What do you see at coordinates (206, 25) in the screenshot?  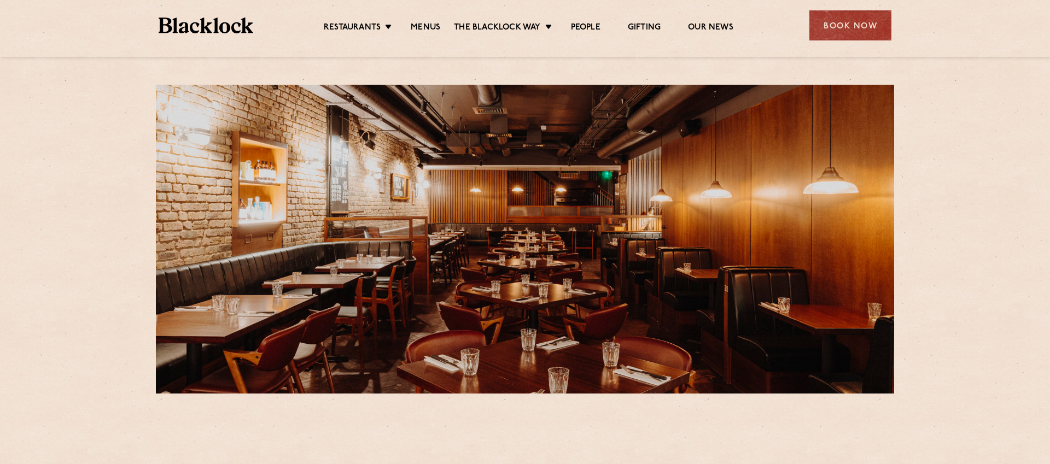 I see `img: BL_Textured_Logo-footer-cropped.svg` at bounding box center [206, 25].